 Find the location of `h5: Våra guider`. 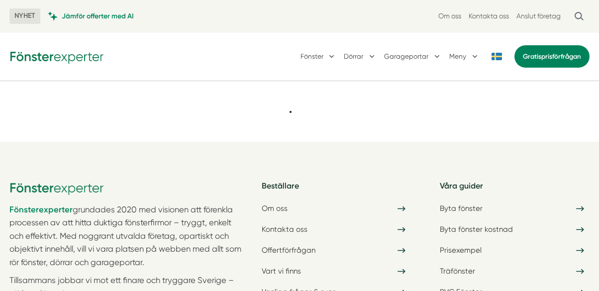

h5: Våra guider is located at coordinates (512, 190).